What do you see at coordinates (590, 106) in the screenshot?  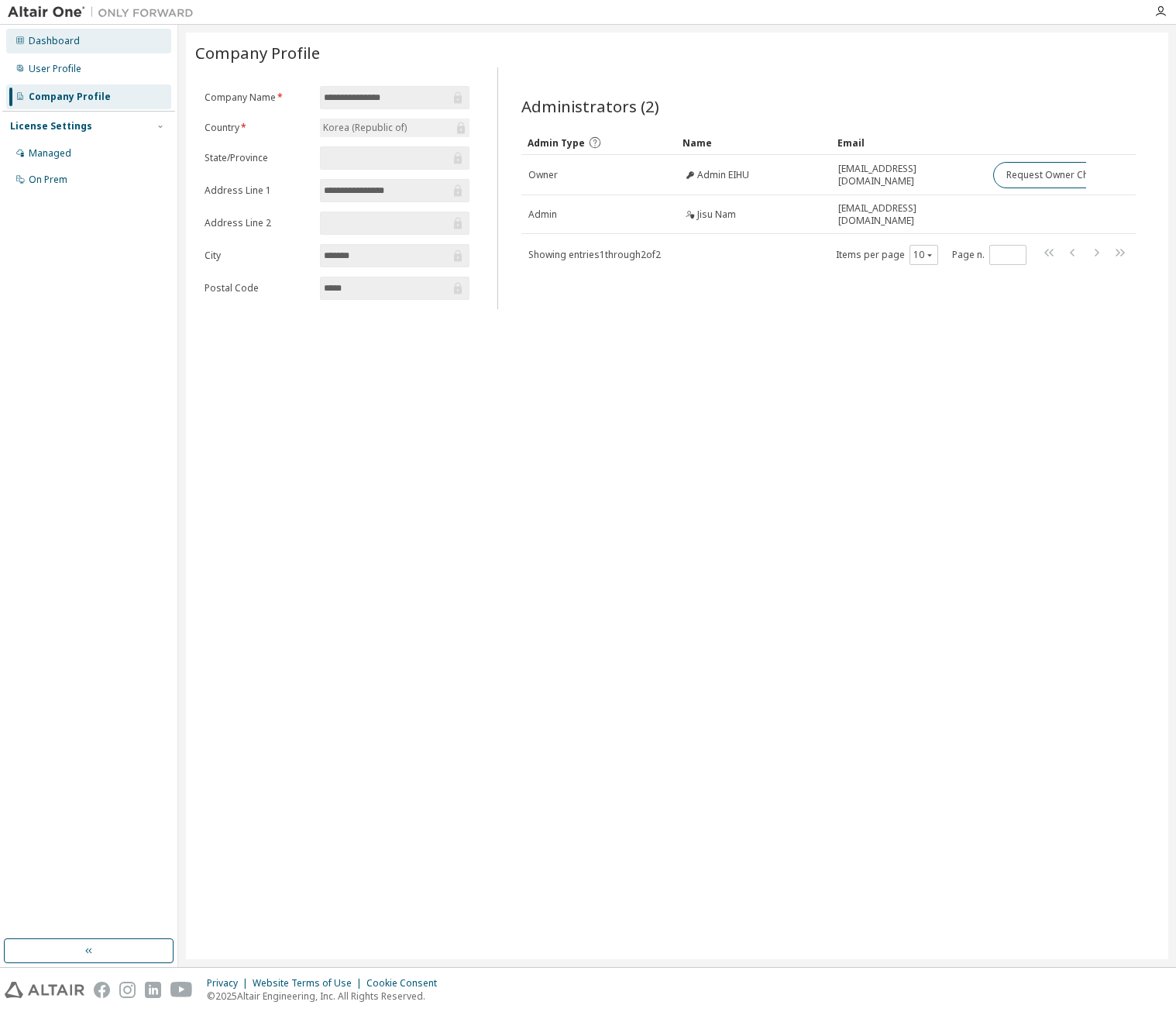 I see `span: Administrators (2)` at bounding box center [590, 106].